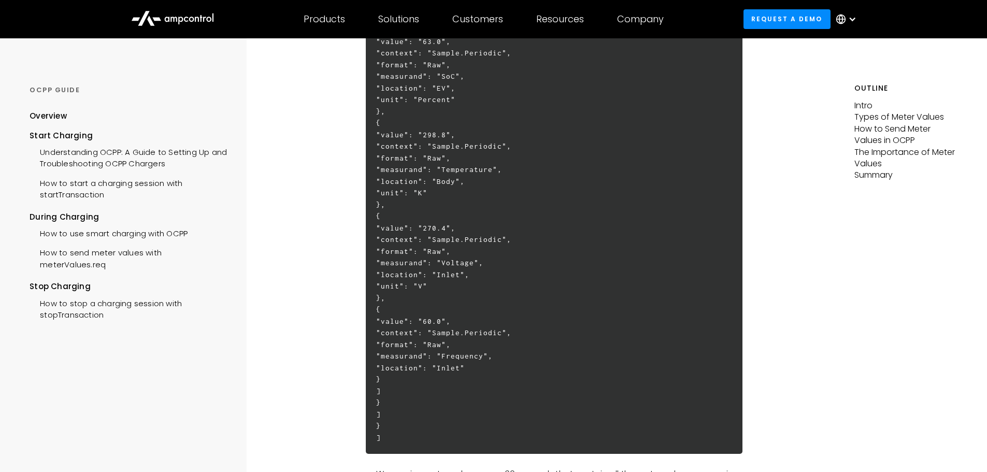 The image size is (987, 472). Describe the element at coordinates (906, 106) in the screenshot. I see `p: Intro` at that location.